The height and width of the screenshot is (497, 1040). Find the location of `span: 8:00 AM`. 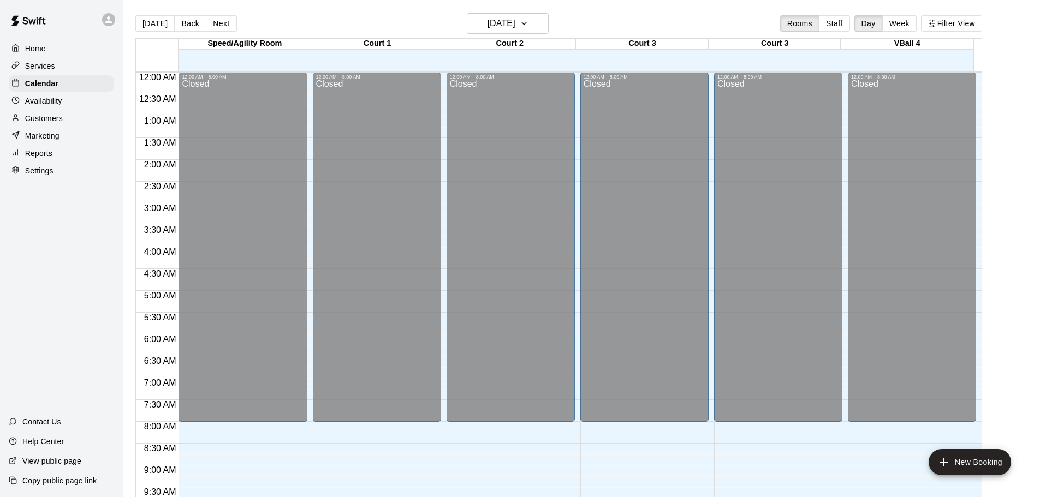

span: 8:00 AM is located at coordinates (160, 426).